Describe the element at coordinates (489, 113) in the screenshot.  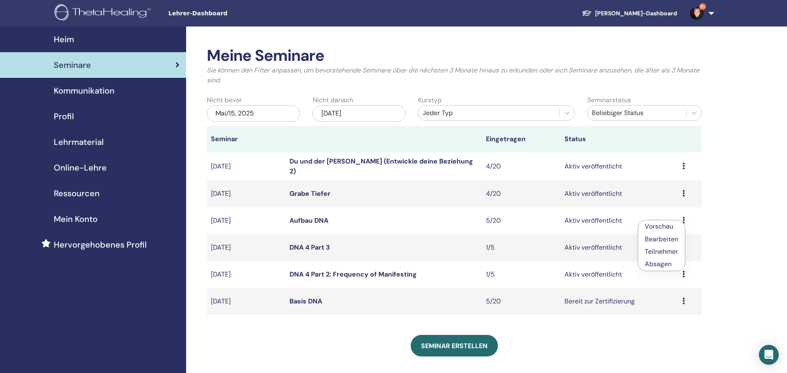
I see `div: Jeder Typ` at that location.